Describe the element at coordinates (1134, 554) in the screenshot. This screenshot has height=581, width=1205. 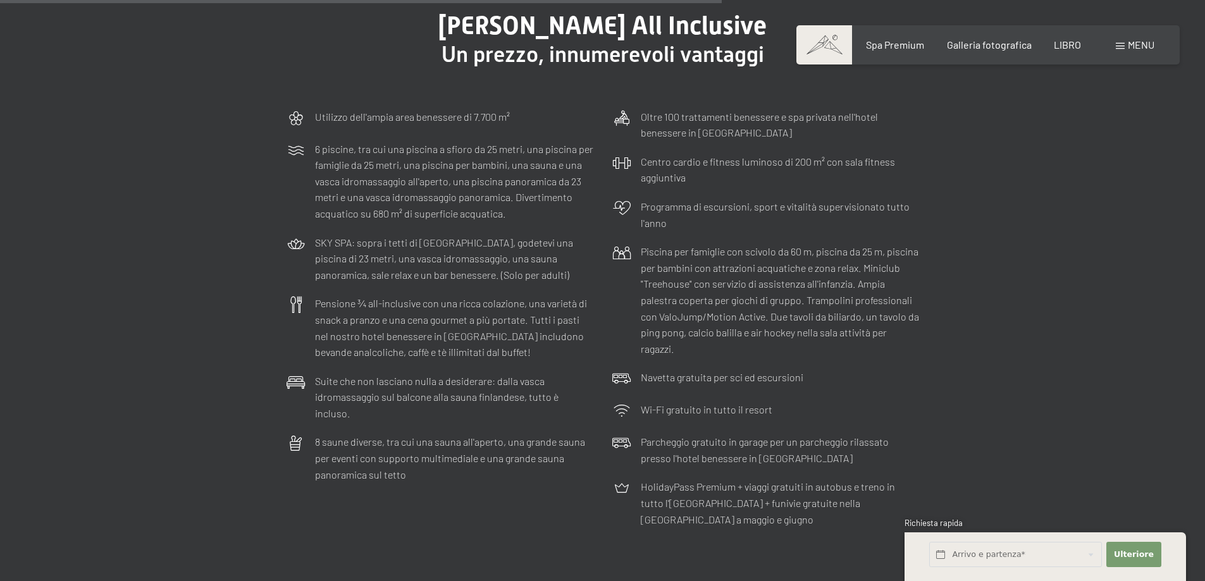
I see `font: Ulteriore` at that location.